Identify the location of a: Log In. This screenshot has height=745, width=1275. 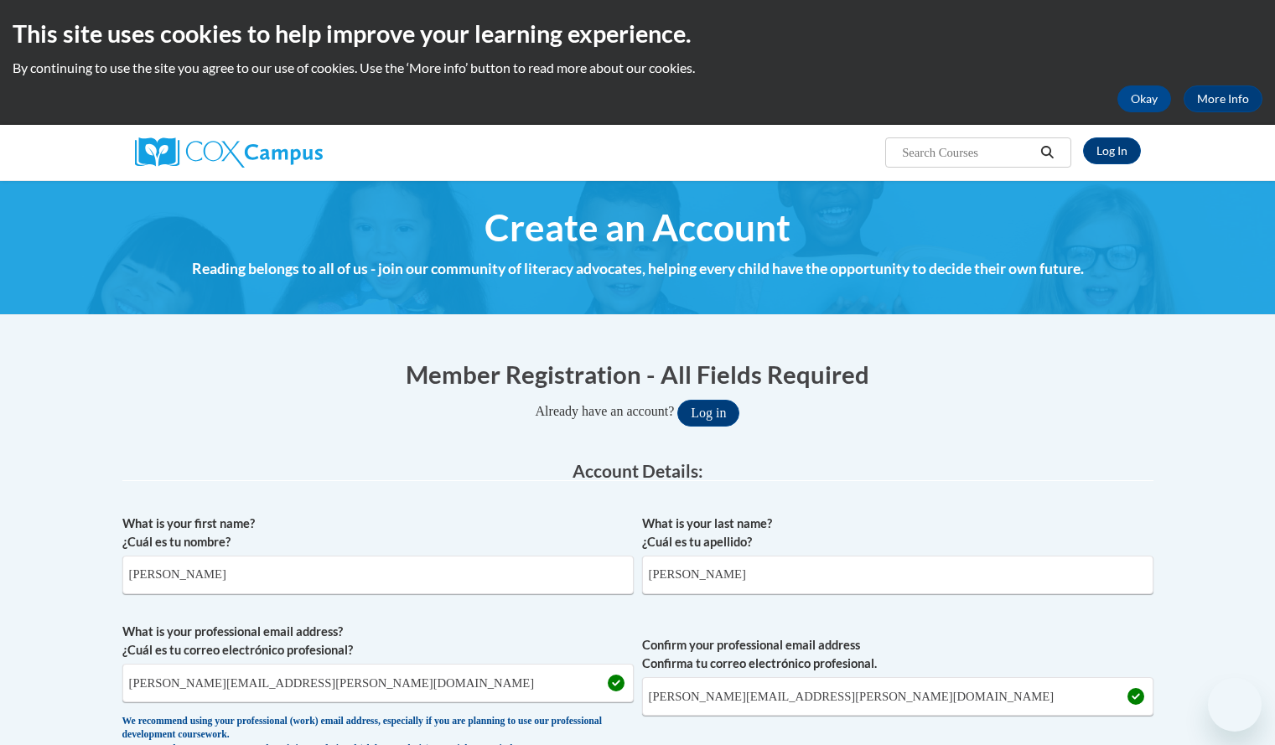
(1111, 151).